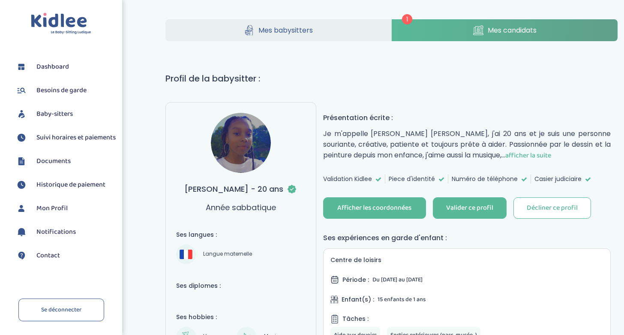 The height and width of the screenshot is (335, 624). I want to click on h4: Ses diplomes :, so click(241, 285).